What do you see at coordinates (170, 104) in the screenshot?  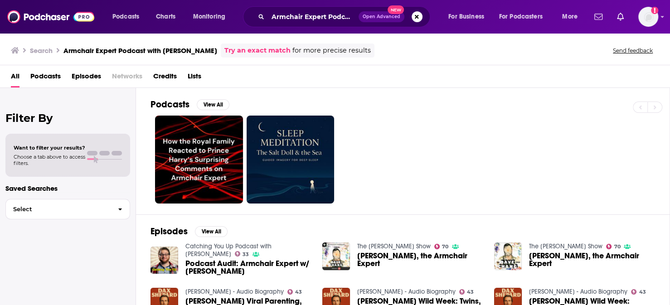 I see `h2: Podcasts` at bounding box center [170, 104].